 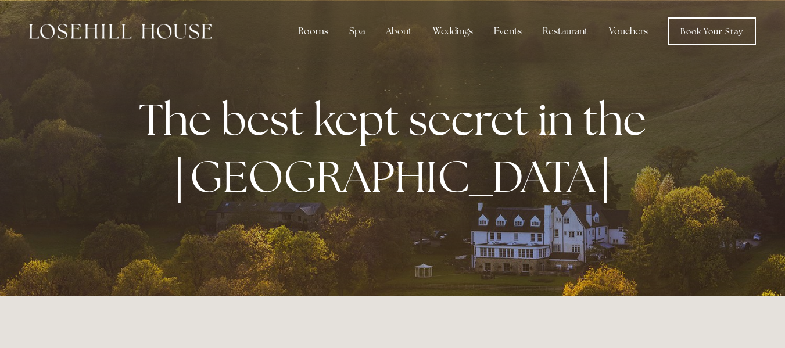 What do you see at coordinates (628, 31) in the screenshot?
I see `a: Vouchers` at bounding box center [628, 31].